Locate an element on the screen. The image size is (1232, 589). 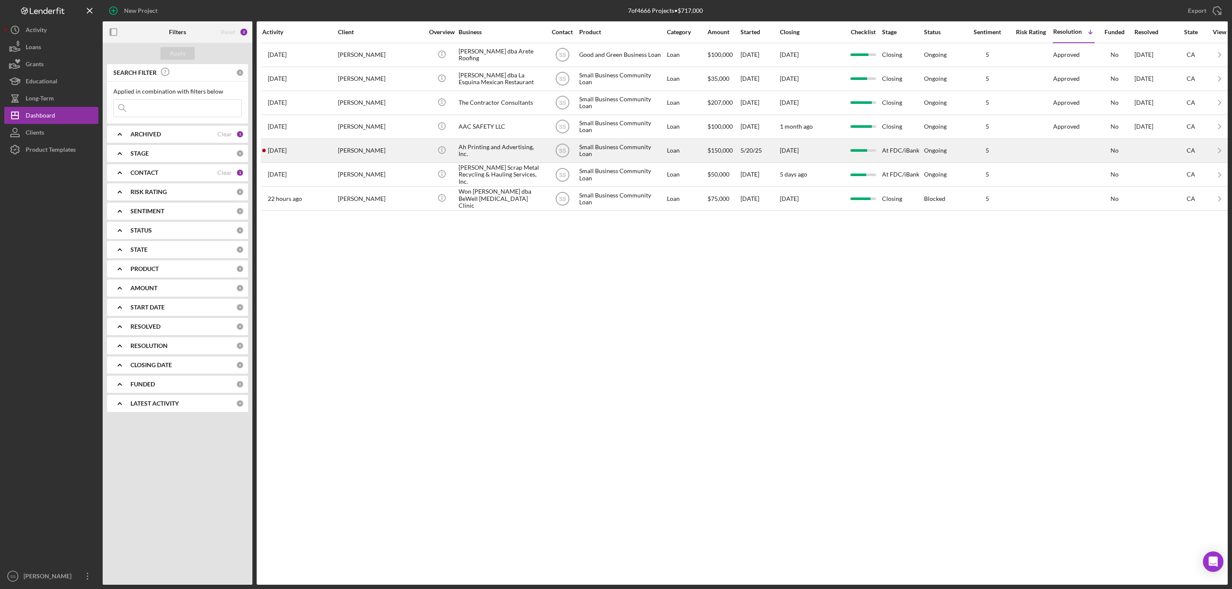
time: 2025-08-16 02:06 is located at coordinates (277, 174).